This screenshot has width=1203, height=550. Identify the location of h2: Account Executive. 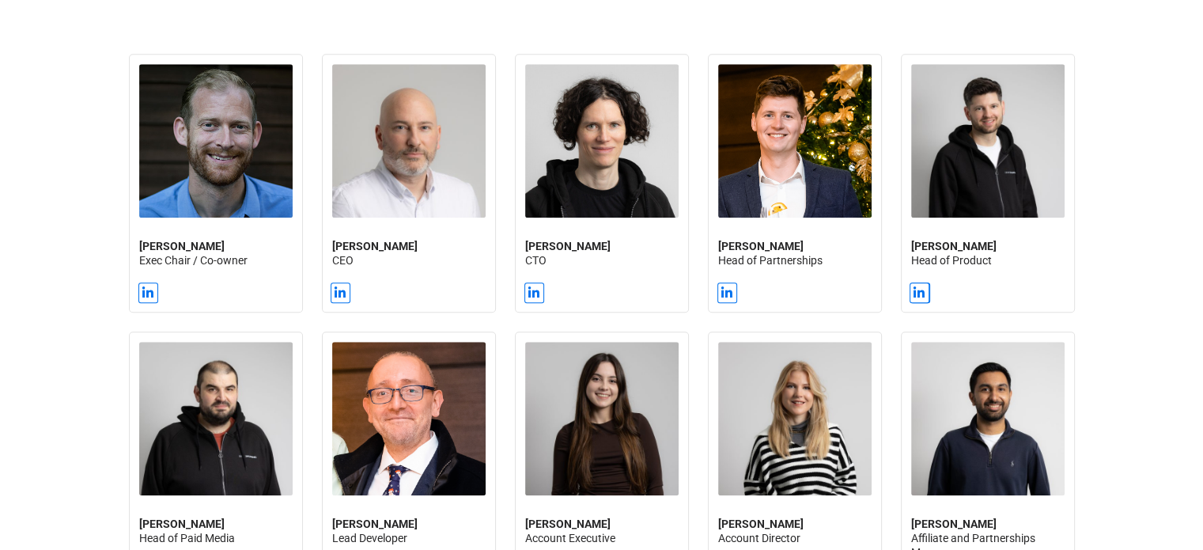
(602, 531).